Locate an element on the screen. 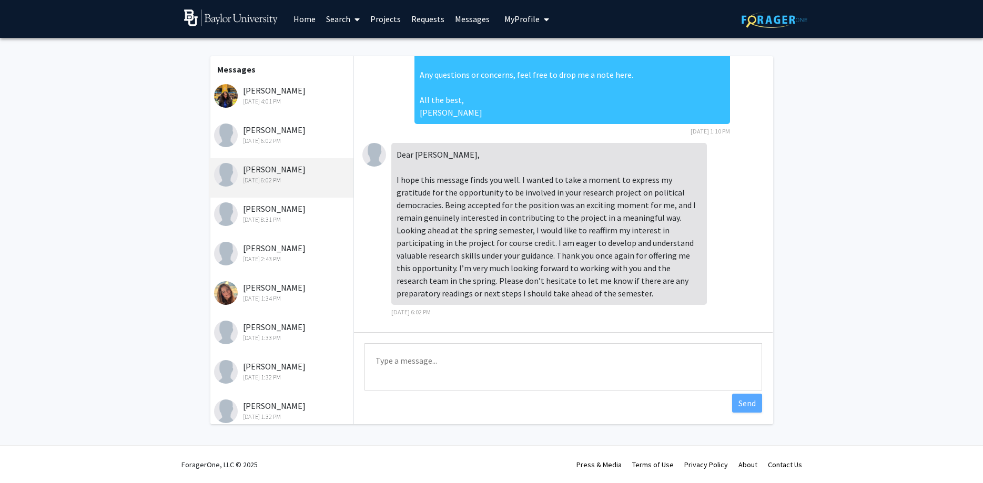  button: Send is located at coordinates (747, 403).